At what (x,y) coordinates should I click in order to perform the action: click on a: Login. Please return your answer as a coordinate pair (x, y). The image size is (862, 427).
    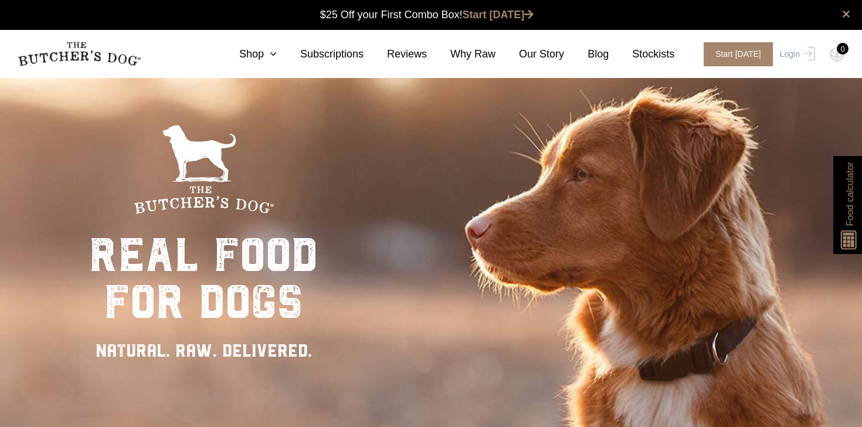
    Looking at the image, I should click on (796, 54).